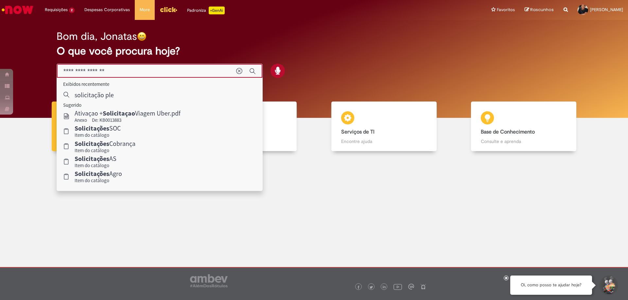 The image size is (628, 300). What do you see at coordinates (358, 132) in the screenshot?
I see `b: Serviços de TI` at bounding box center [358, 132].